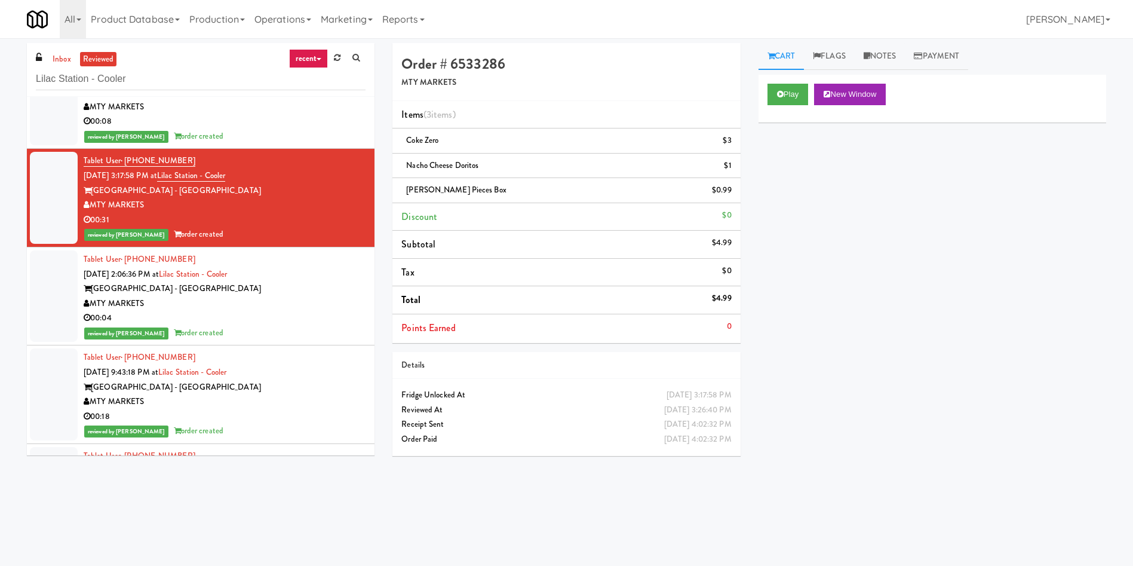  What do you see at coordinates (62, 59) in the screenshot?
I see `a: inbox` at bounding box center [62, 59].